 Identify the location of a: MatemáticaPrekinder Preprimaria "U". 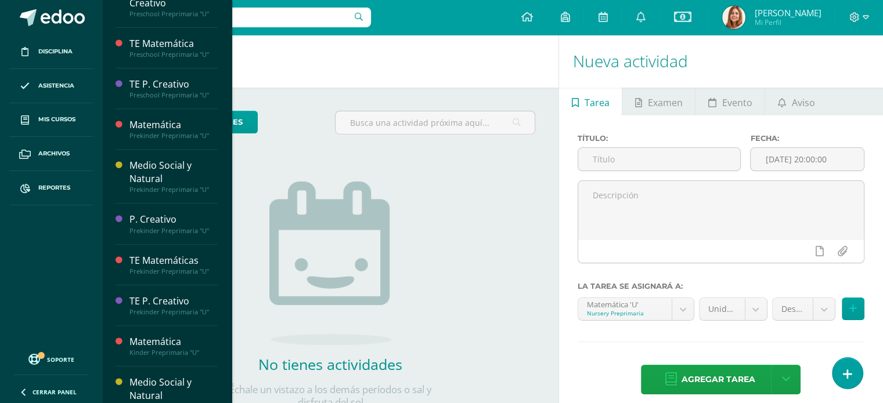
(174, 129).